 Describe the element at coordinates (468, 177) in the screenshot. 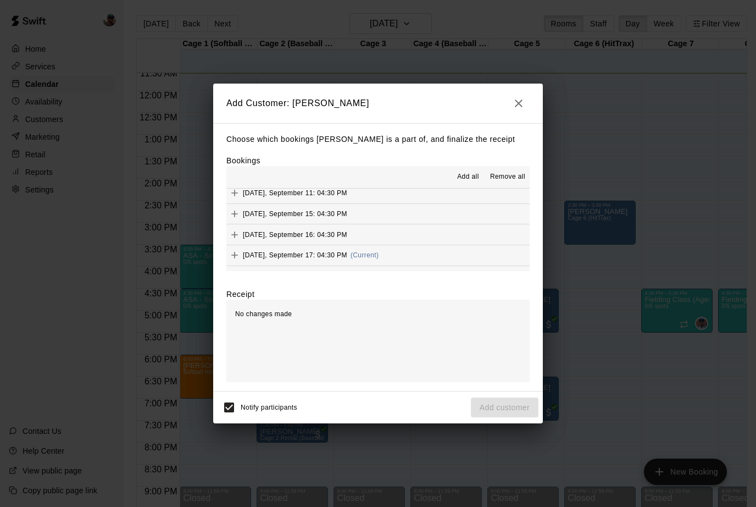

I see `button: Add all` at that location.